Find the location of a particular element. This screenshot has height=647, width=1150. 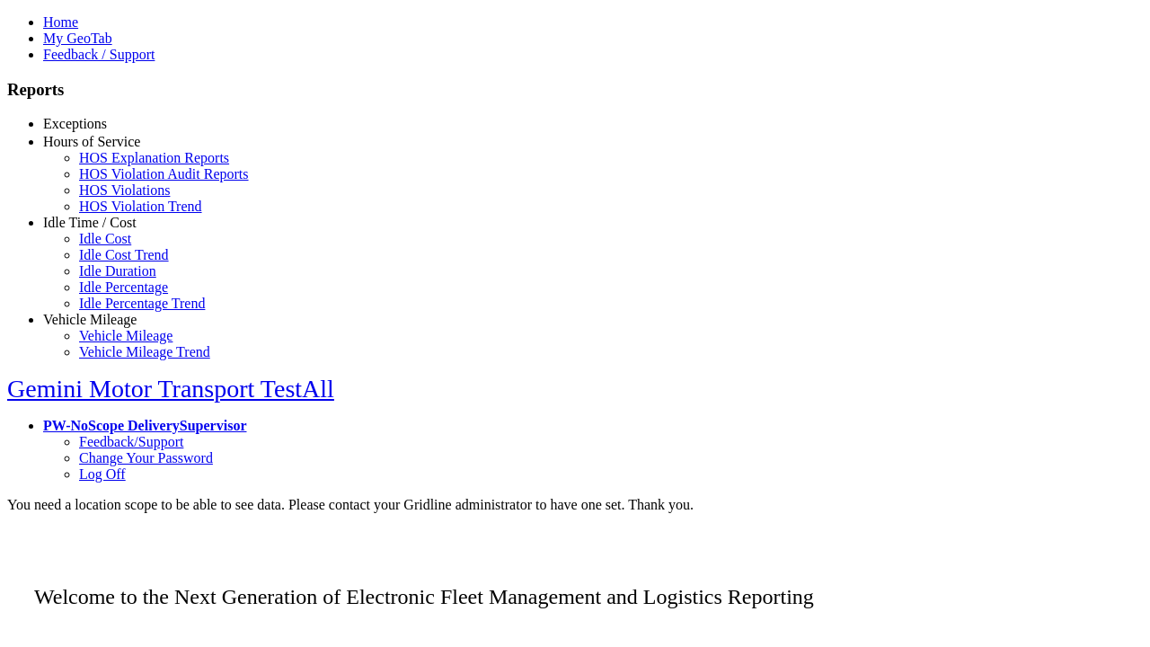

a: Idle Percentage is located at coordinates (123, 287).